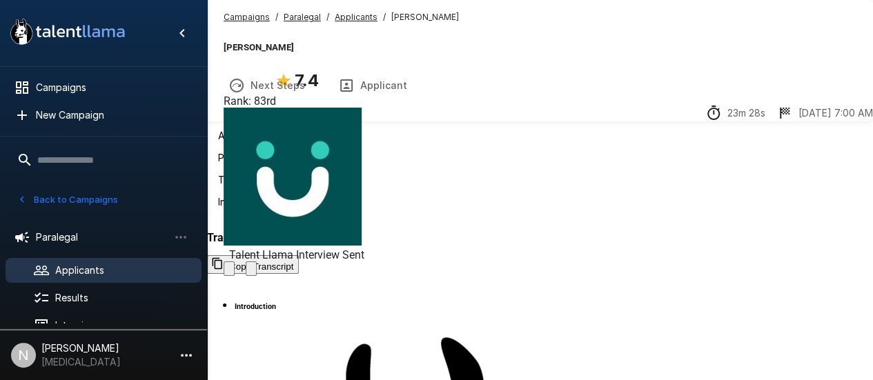  Describe the element at coordinates (229, 269) in the screenshot. I see `button: Archive Applicant` at that location.